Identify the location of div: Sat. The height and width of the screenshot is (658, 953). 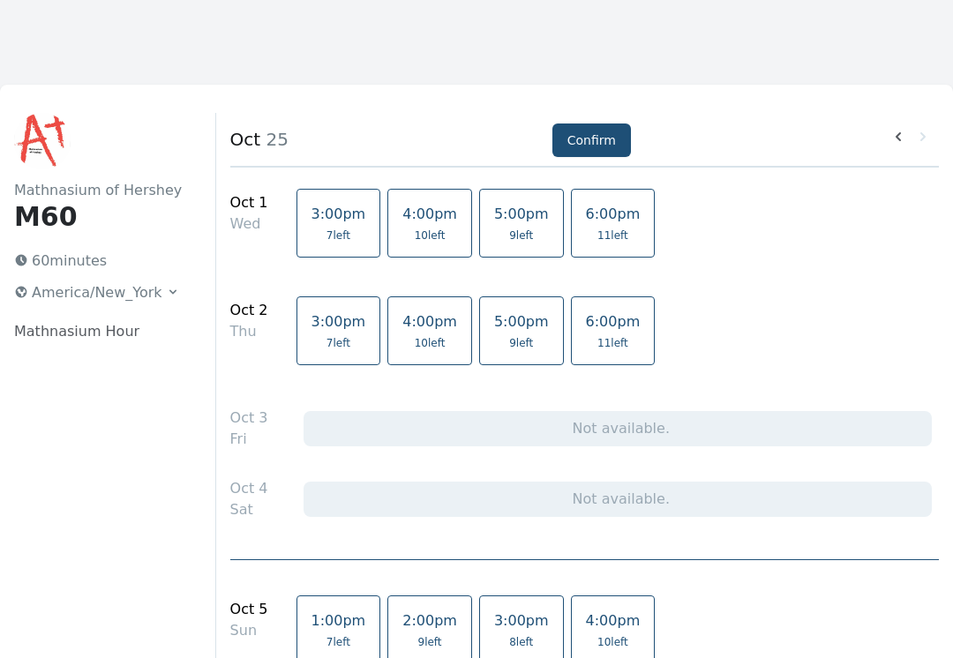
(249, 510).